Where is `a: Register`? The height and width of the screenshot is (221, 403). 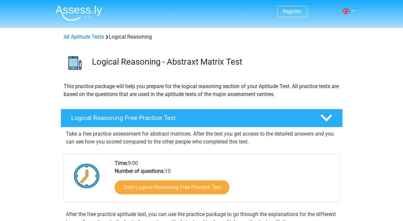
a: Register is located at coordinates (292, 11).